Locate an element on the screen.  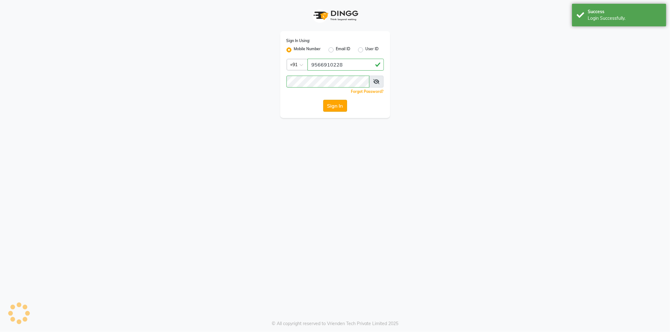
div: Login Successfully. is located at coordinates (624, 18).